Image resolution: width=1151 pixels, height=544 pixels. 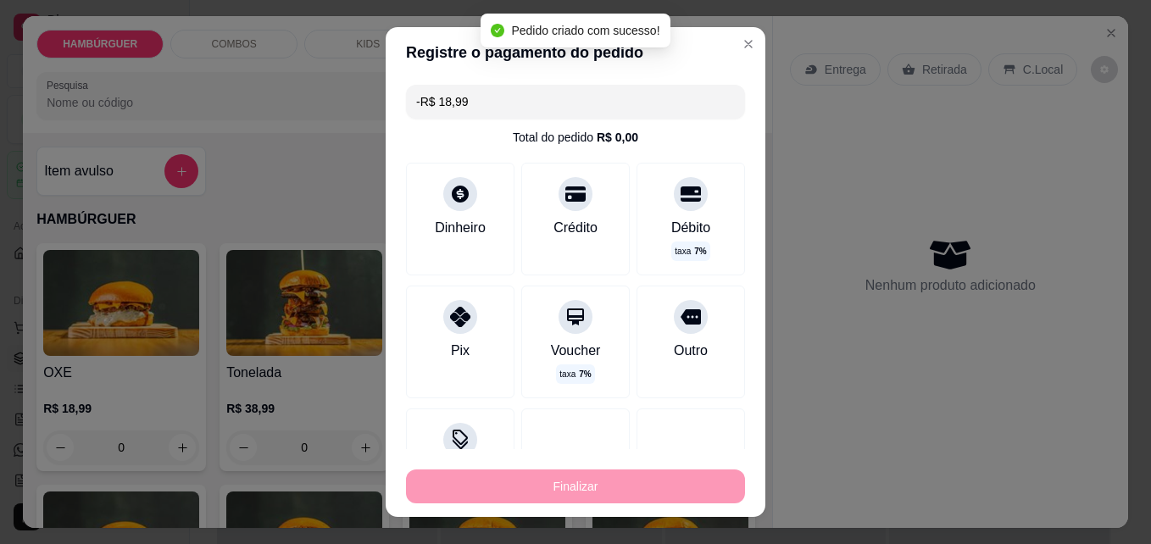 I want to click on div: Voucher, so click(x=575, y=351).